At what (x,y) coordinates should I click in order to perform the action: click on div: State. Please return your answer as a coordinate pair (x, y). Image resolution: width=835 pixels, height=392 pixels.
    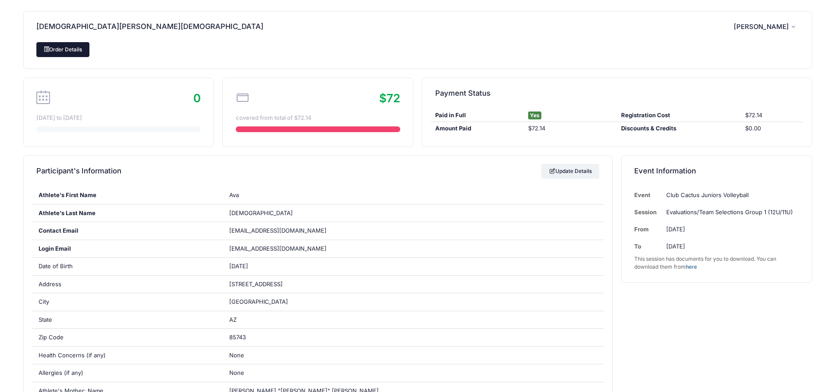
    Looking at the image, I should click on (127, 320).